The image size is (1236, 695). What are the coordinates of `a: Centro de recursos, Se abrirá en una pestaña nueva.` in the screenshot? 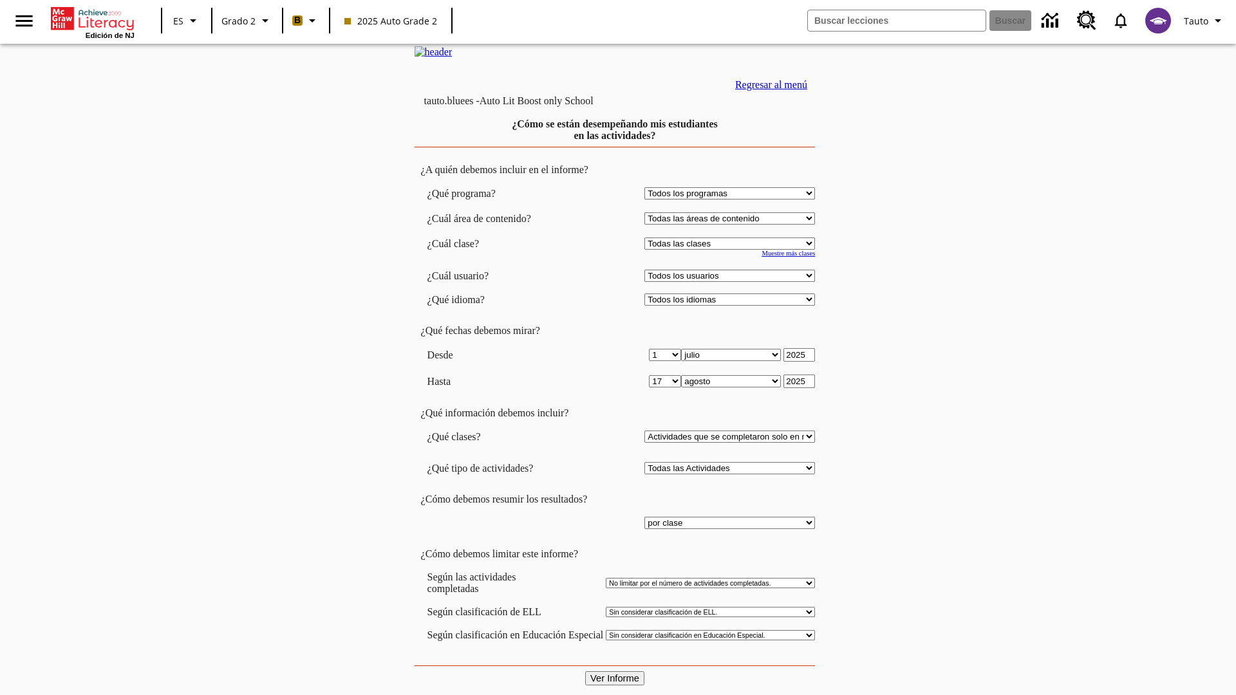 It's located at (1087, 21).